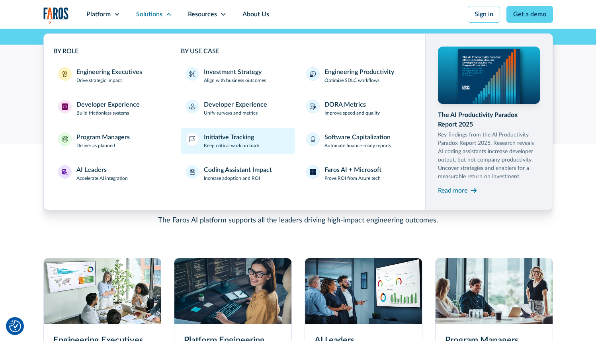 Image resolution: width=596 pixels, height=341 pixels. I want to click on p: Unify surveys and metrics, so click(231, 113).